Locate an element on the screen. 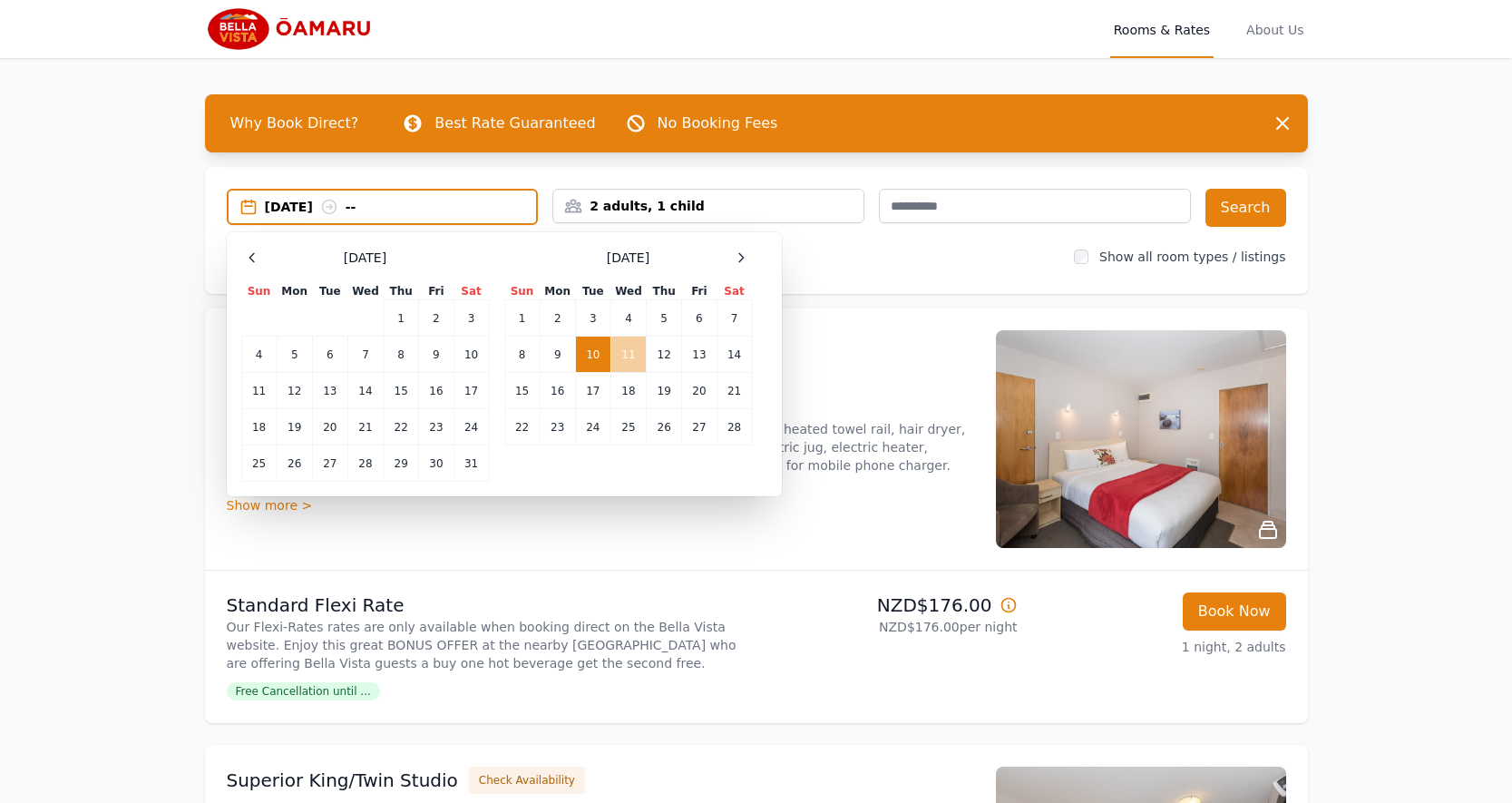  div: Show more > is located at coordinates (600, 506).